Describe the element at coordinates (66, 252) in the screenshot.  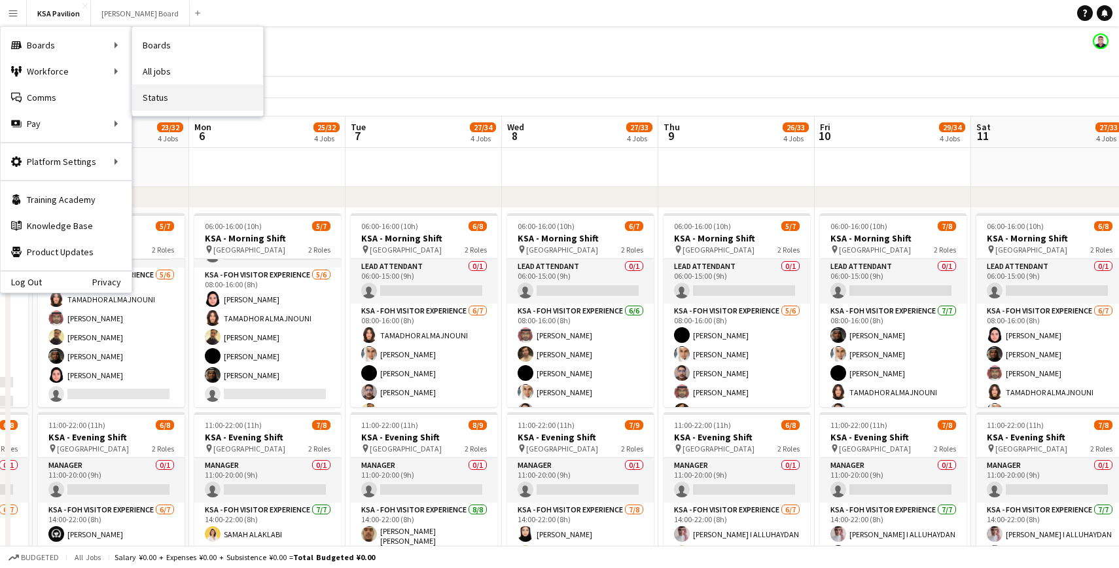
I see `a: Product Updates` at that location.